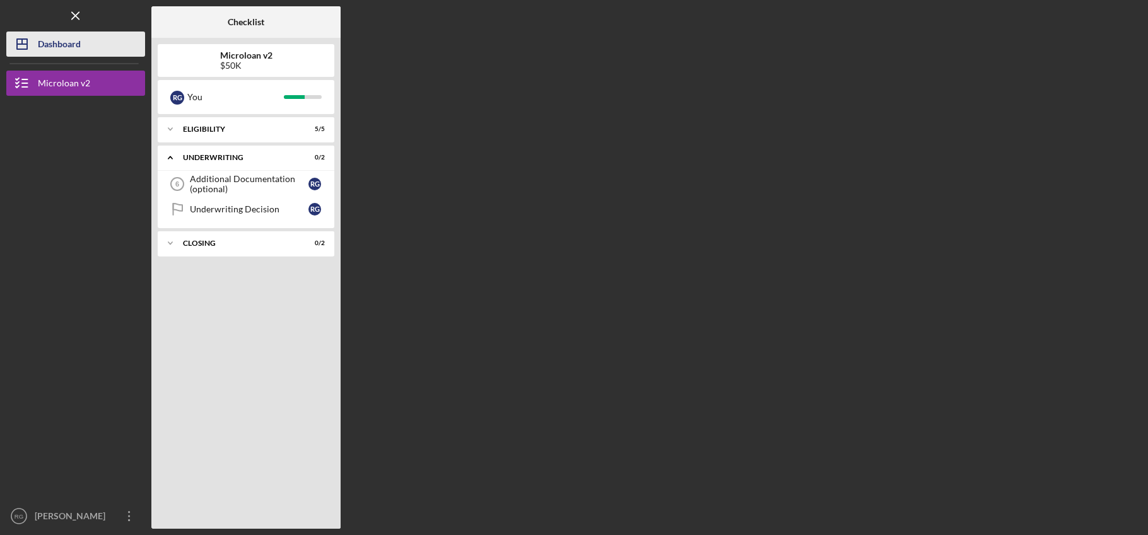  Describe the element at coordinates (249, 209) in the screenshot. I see `div: Underwriting Decision` at that location.